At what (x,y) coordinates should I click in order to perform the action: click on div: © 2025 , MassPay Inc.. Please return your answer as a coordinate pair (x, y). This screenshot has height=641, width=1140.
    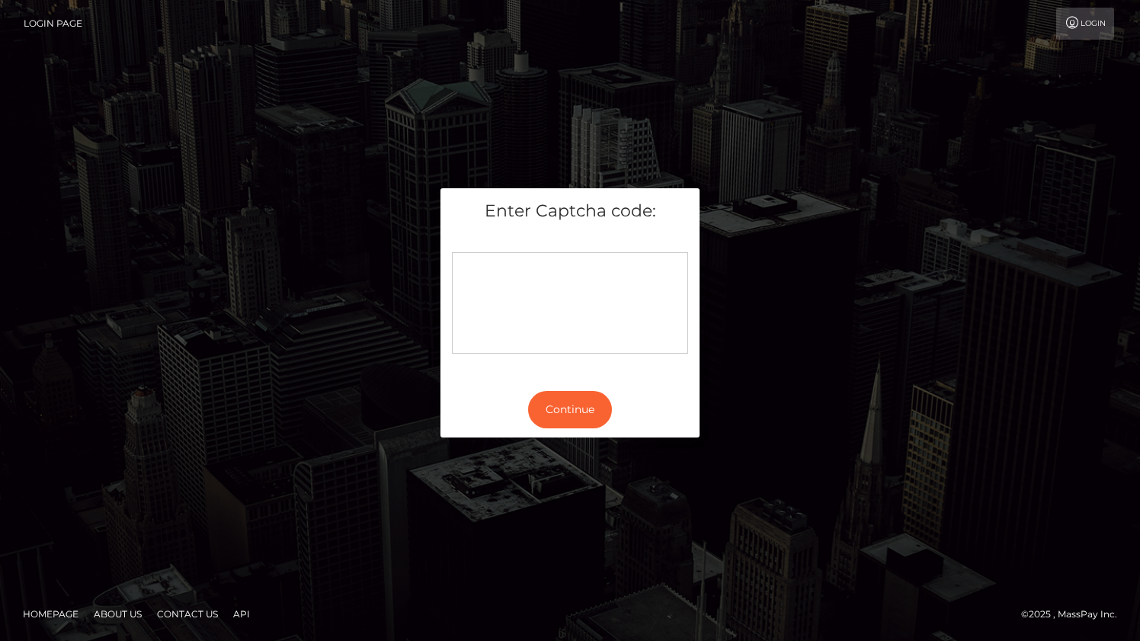
    Looking at the image, I should click on (1075, 614).